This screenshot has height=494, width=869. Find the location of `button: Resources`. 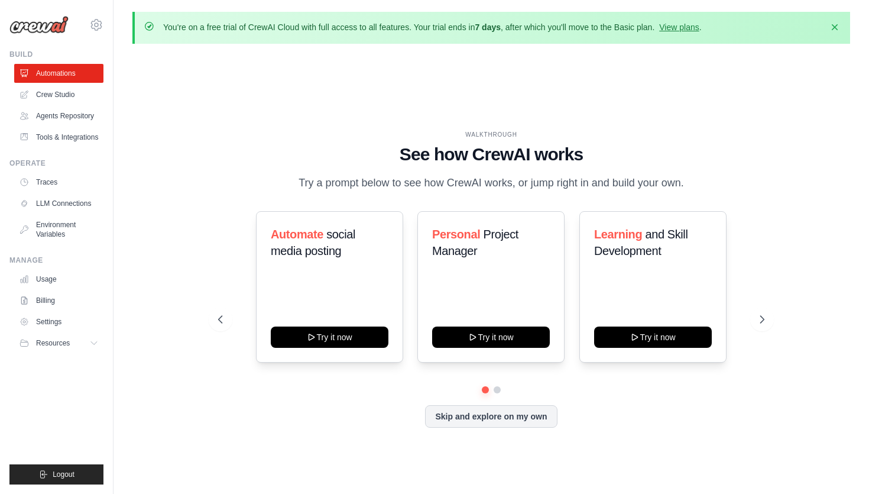

button: Resources is located at coordinates (59, 343).